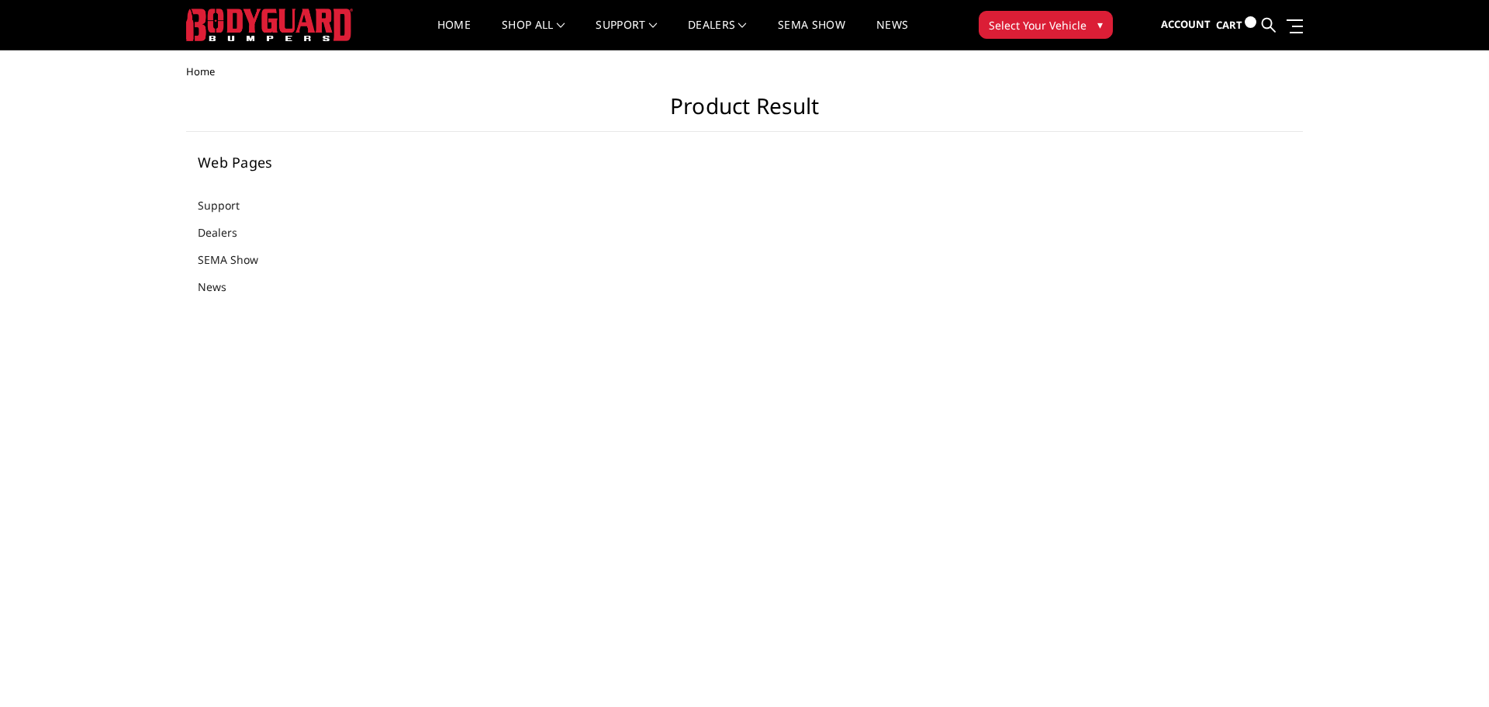  I want to click on span: Cart, so click(1229, 25).